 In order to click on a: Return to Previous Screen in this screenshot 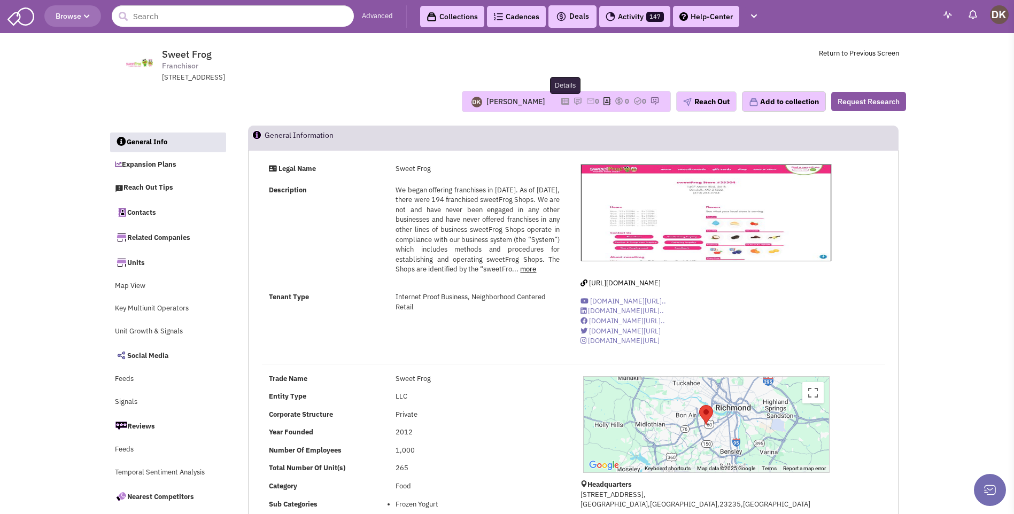, I will do `click(859, 53)`.